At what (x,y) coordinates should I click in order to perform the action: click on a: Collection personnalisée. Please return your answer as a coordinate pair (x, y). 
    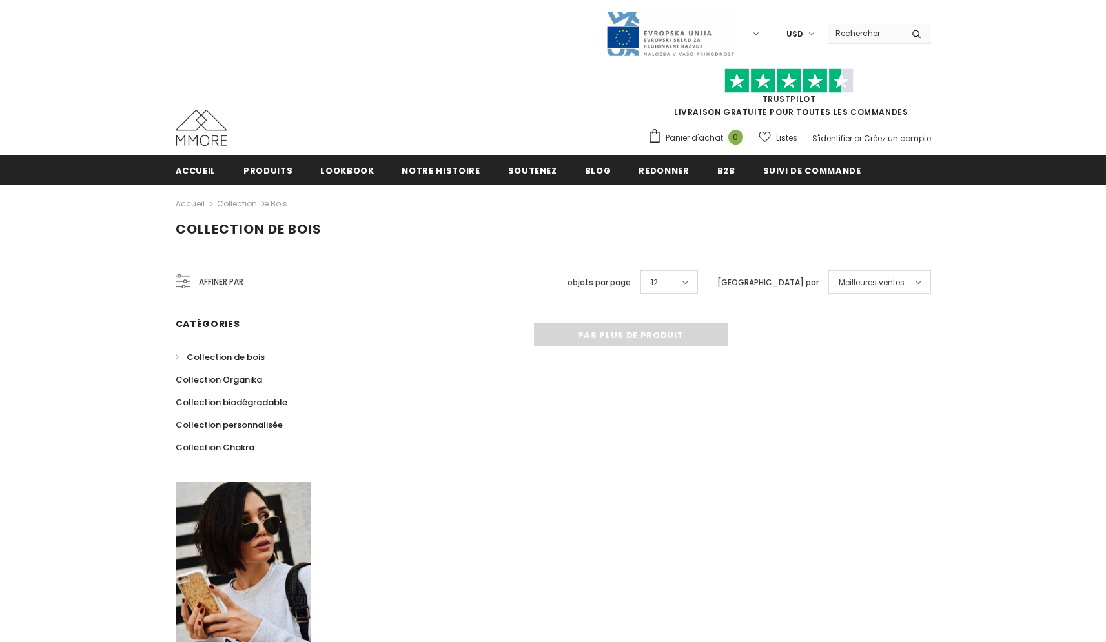
    Looking at the image, I should click on (229, 425).